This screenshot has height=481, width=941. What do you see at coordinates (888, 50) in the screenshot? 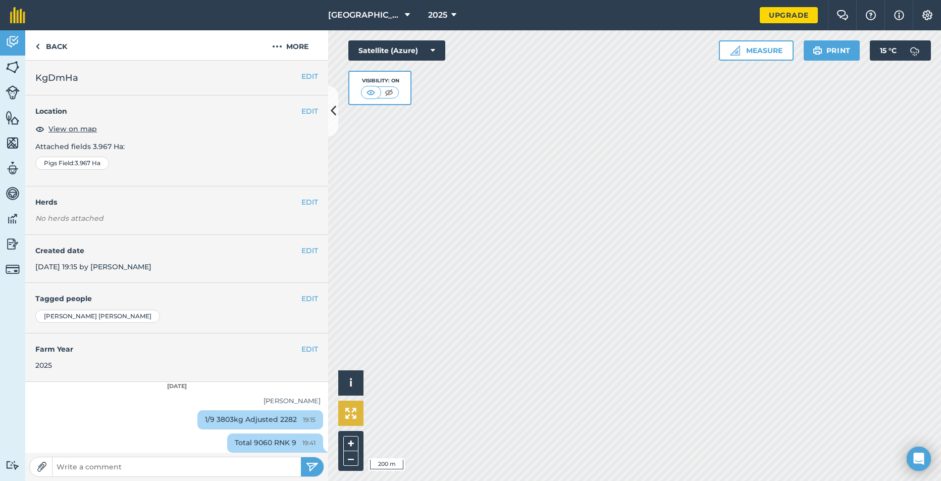
I see `span: 15 ° C` at bounding box center [888, 50].